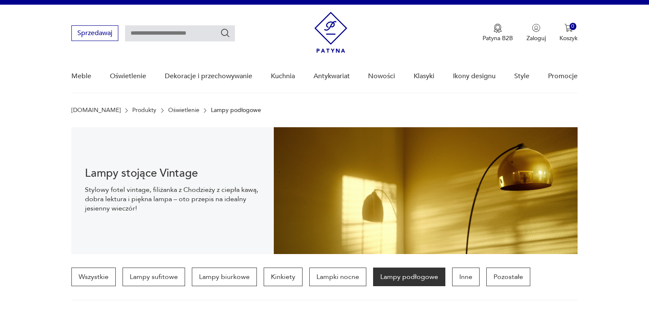  What do you see at coordinates (466, 277) in the screenshot?
I see `p: Inne` at bounding box center [466, 277].